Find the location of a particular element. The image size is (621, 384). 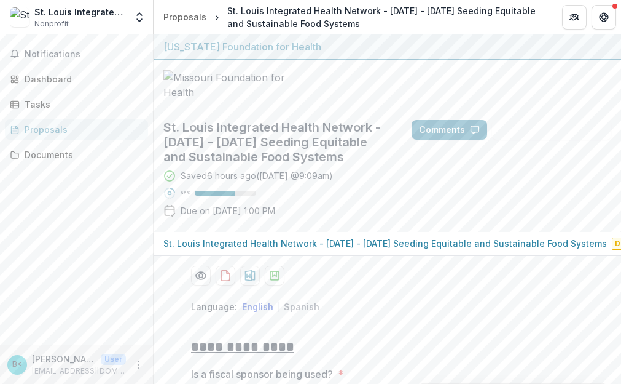

p: Language: is located at coordinates (214, 306).